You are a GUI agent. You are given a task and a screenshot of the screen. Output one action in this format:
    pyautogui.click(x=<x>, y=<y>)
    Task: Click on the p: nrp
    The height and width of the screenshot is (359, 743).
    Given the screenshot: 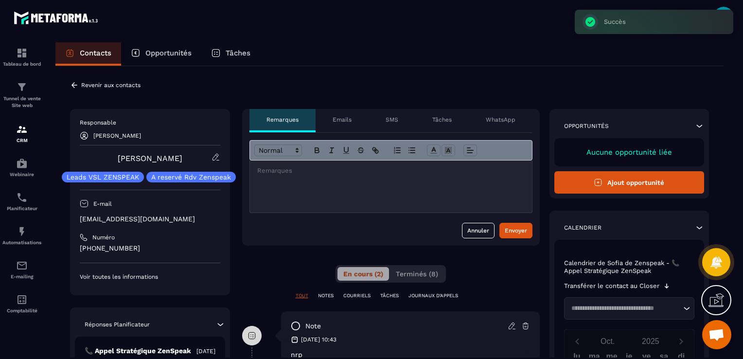 What is the action you would take?
    pyautogui.click(x=411, y=355)
    